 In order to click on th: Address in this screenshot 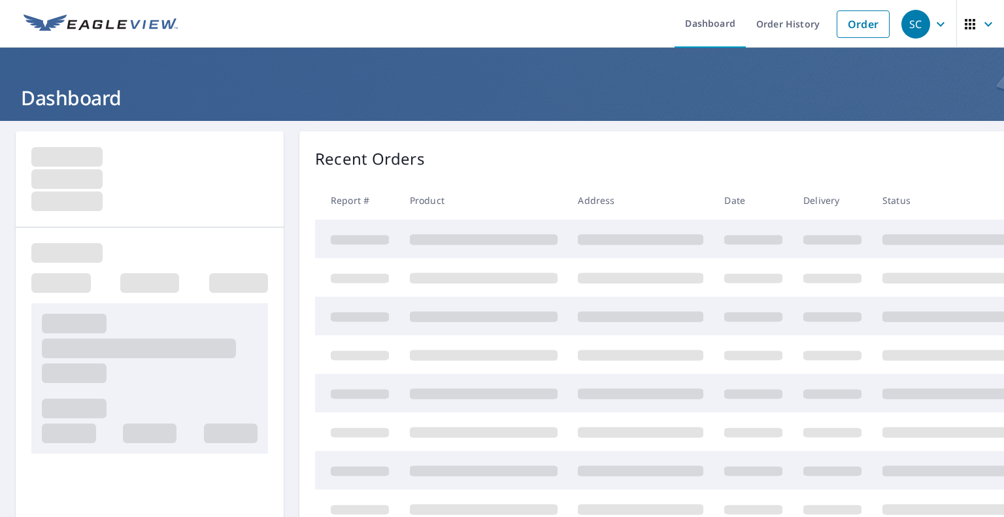, I will do `click(641, 200)`.